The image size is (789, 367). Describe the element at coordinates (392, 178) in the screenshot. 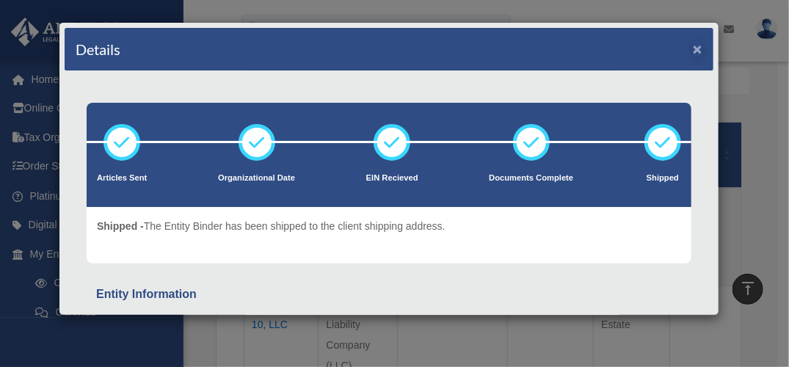

I see `p: EIN Recieved` at that location.